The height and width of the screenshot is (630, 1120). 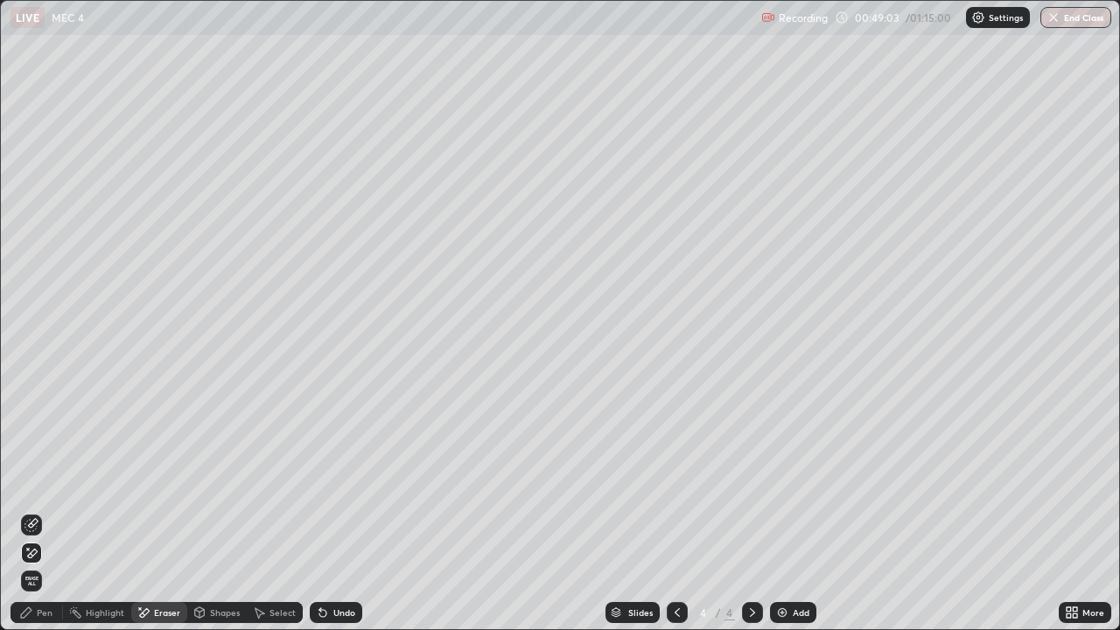 I want to click on p: MEC 4, so click(x=67, y=18).